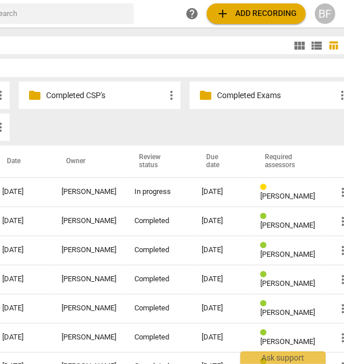  What do you see at coordinates (192, 14) in the screenshot?
I see `a: Help` at bounding box center [192, 14].